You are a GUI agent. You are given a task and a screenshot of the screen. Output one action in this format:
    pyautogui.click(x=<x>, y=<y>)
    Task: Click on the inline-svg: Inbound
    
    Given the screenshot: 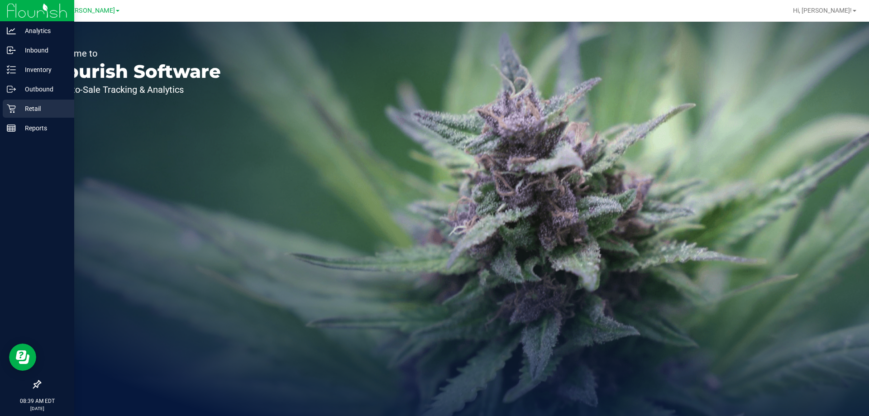 What is the action you would take?
    pyautogui.click(x=11, y=50)
    